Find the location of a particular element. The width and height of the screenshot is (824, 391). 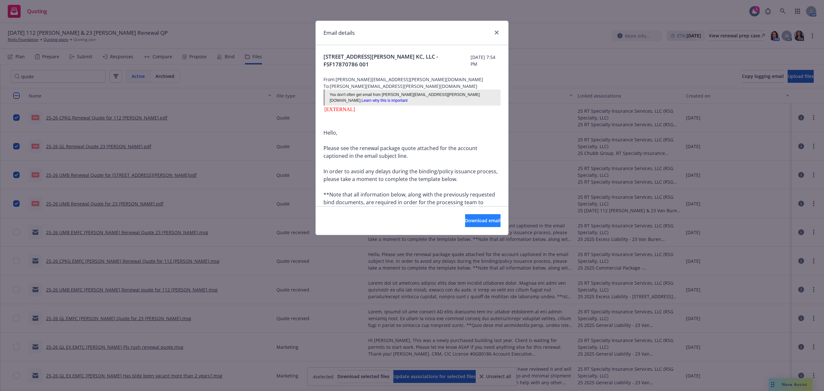

p: Please see the renewal package quote attached for the account captioned in the email subject line. is located at coordinates (412, 152).